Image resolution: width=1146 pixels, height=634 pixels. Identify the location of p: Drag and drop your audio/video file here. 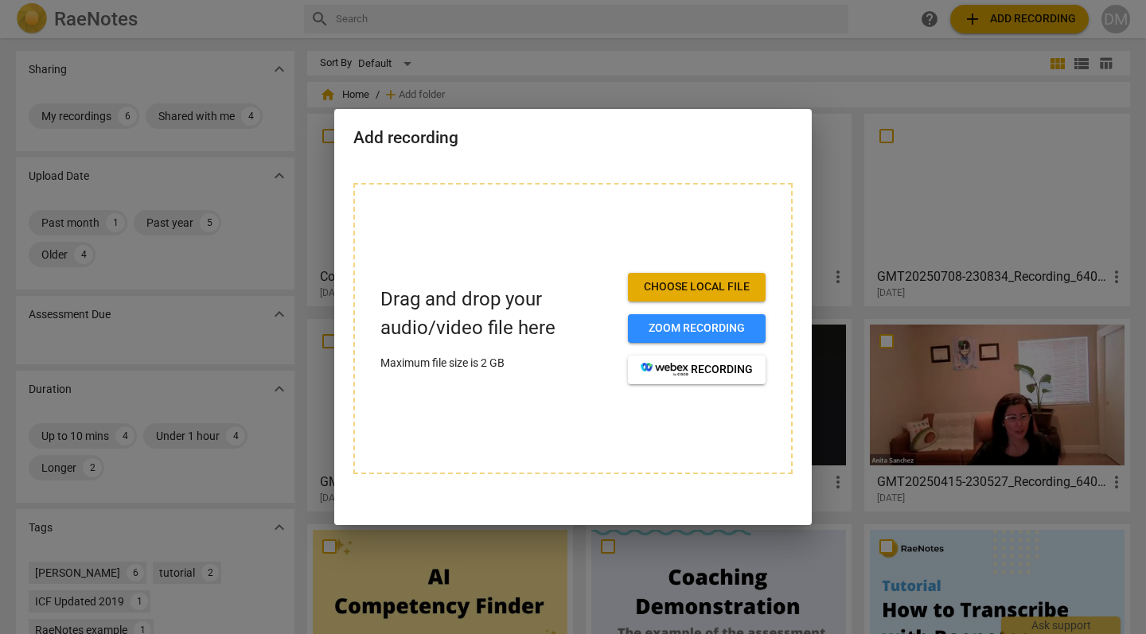
(498, 314).